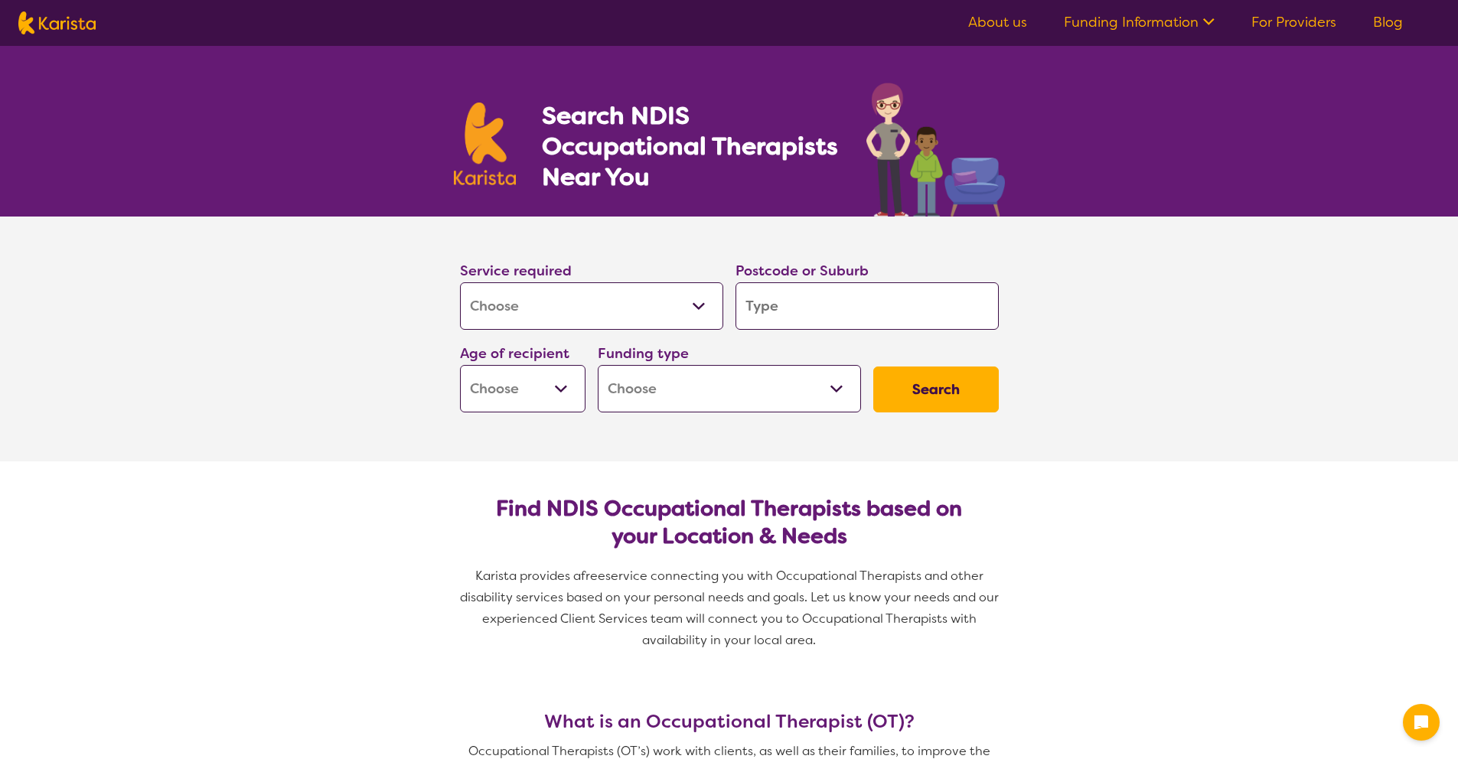 The width and height of the screenshot is (1458, 759). I want to click on span: service connecting you with Occupational Therapists and other disability services based on your p..., so click(731, 608).